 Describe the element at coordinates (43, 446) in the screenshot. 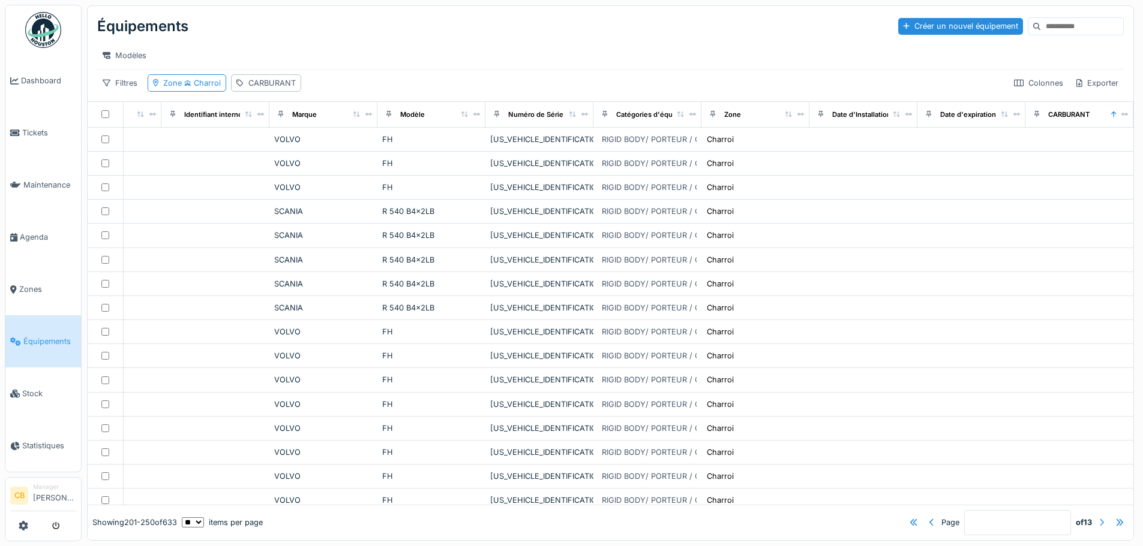

I see `a: Statistiques` at that location.